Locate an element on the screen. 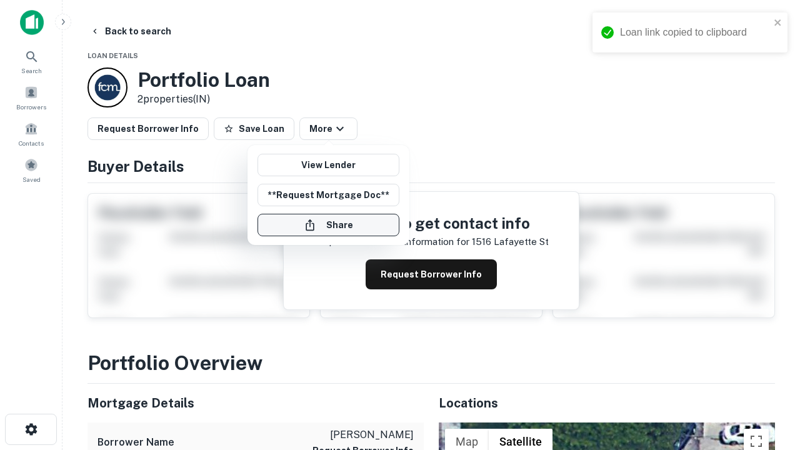 This screenshot has height=450, width=800. button: **Request Mortgage Doc** is located at coordinates (328, 195).